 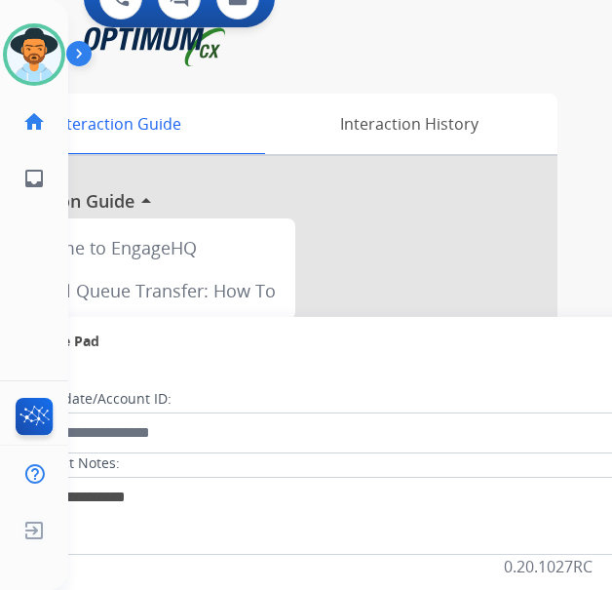 I want to click on label: Candidate/Account ID:, so click(x=98, y=399).